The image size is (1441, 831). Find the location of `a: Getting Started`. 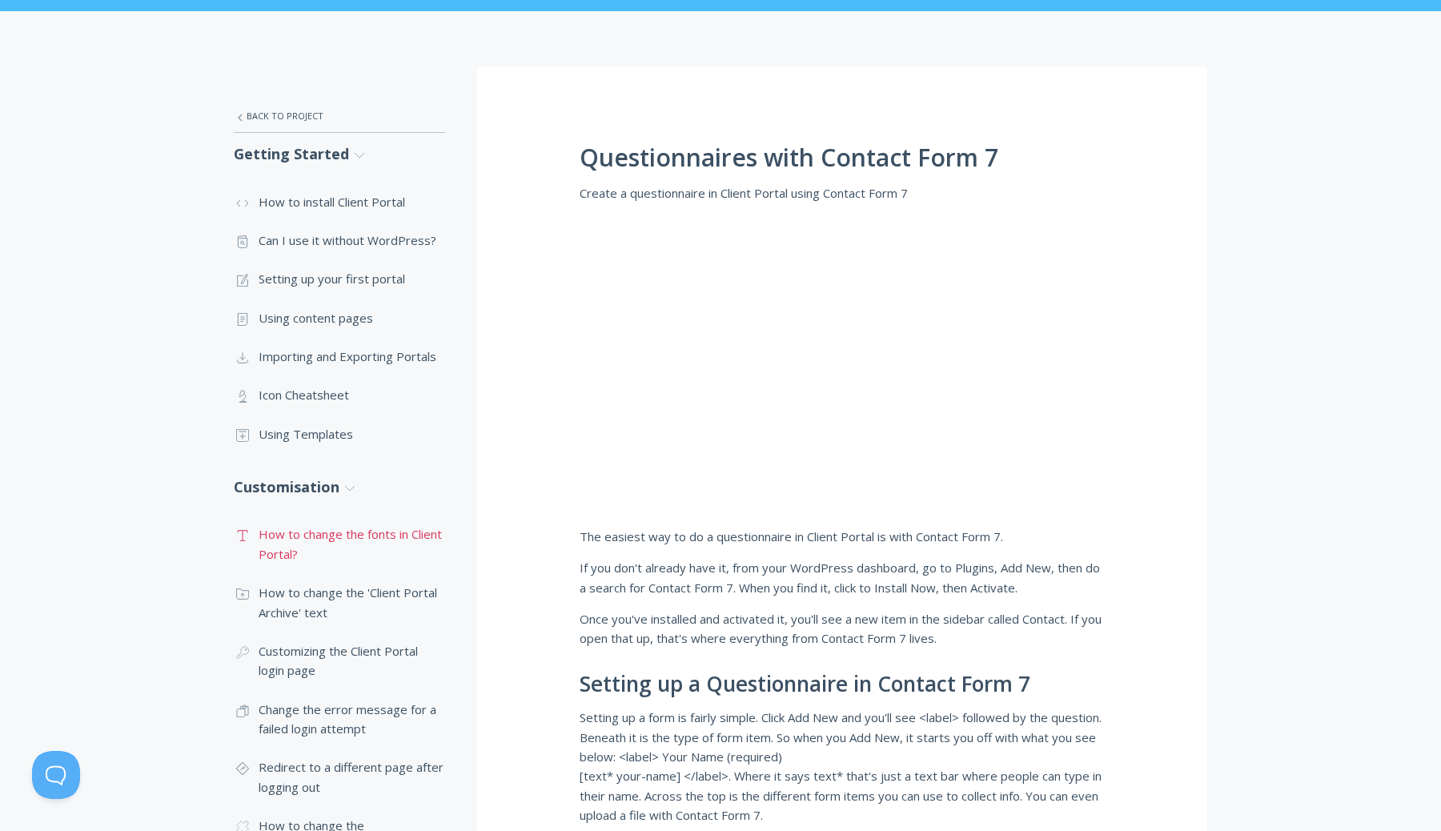

a: Getting Started is located at coordinates (339, 154).